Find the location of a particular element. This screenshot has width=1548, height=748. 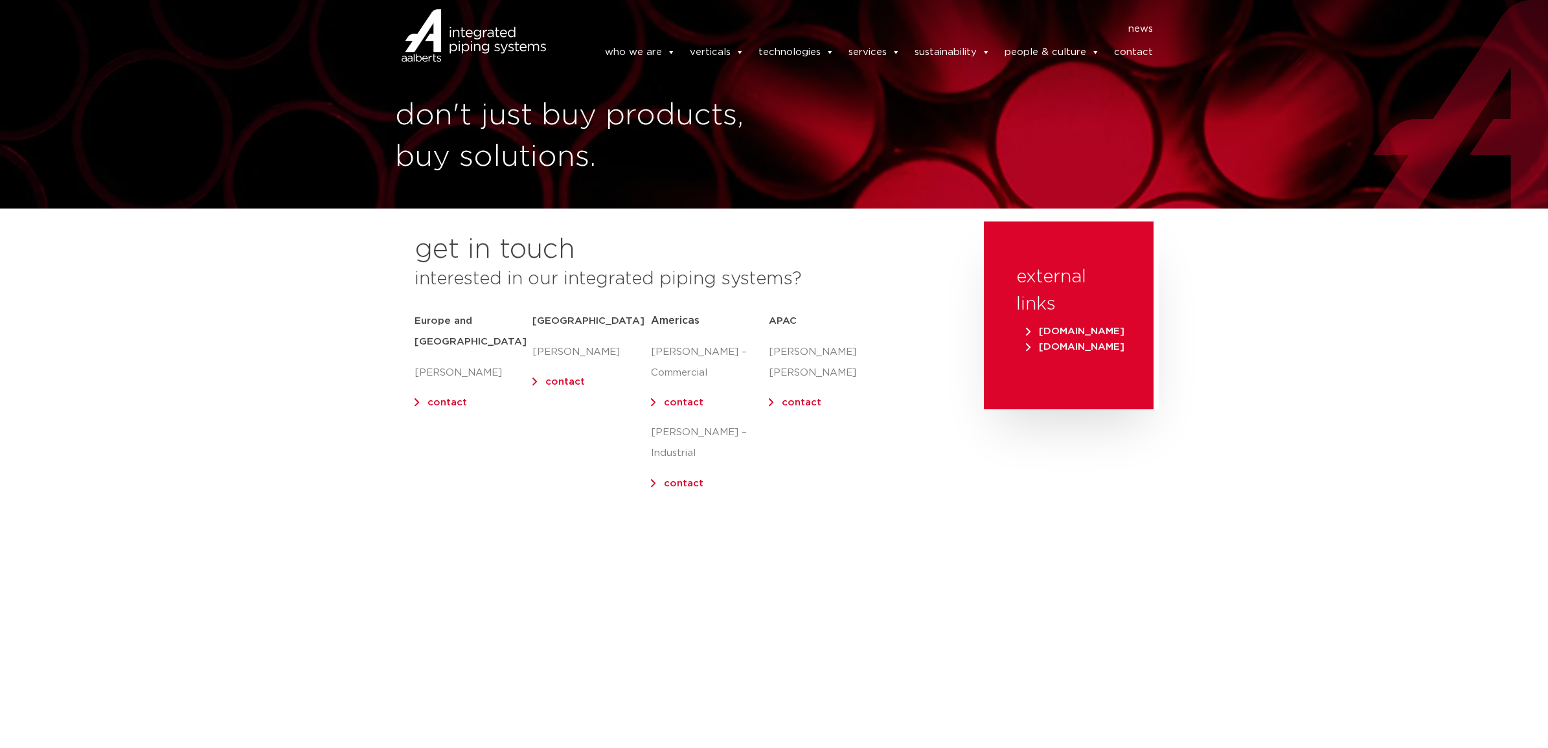

h5: APAC is located at coordinates (828, 321).